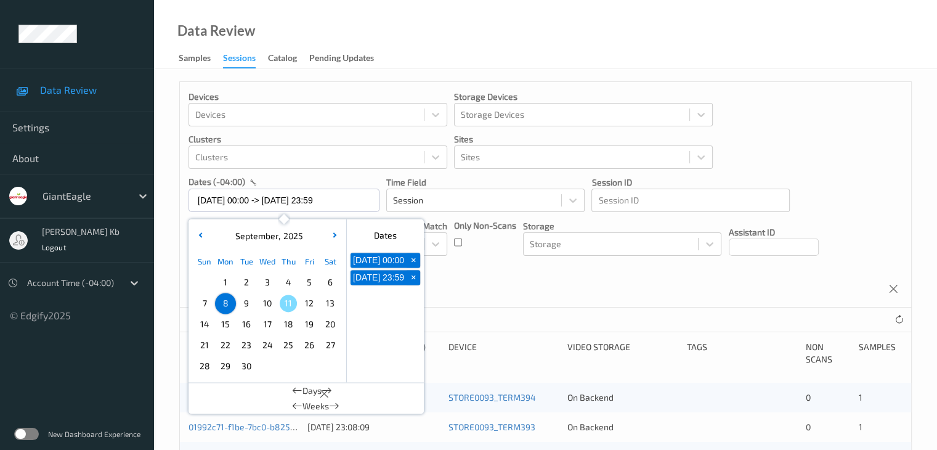 This screenshot has width=937, height=450. Describe the element at coordinates (205, 324) in the screenshot. I see `span: 14` at that location.